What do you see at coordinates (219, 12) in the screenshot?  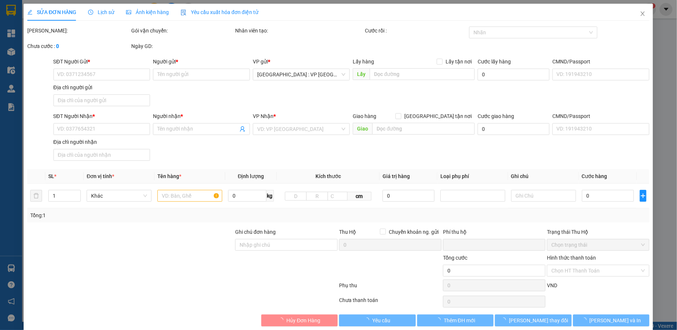 I see `span: Yêu cầu xuất hóa đơn điện tử` at bounding box center [219, 12].